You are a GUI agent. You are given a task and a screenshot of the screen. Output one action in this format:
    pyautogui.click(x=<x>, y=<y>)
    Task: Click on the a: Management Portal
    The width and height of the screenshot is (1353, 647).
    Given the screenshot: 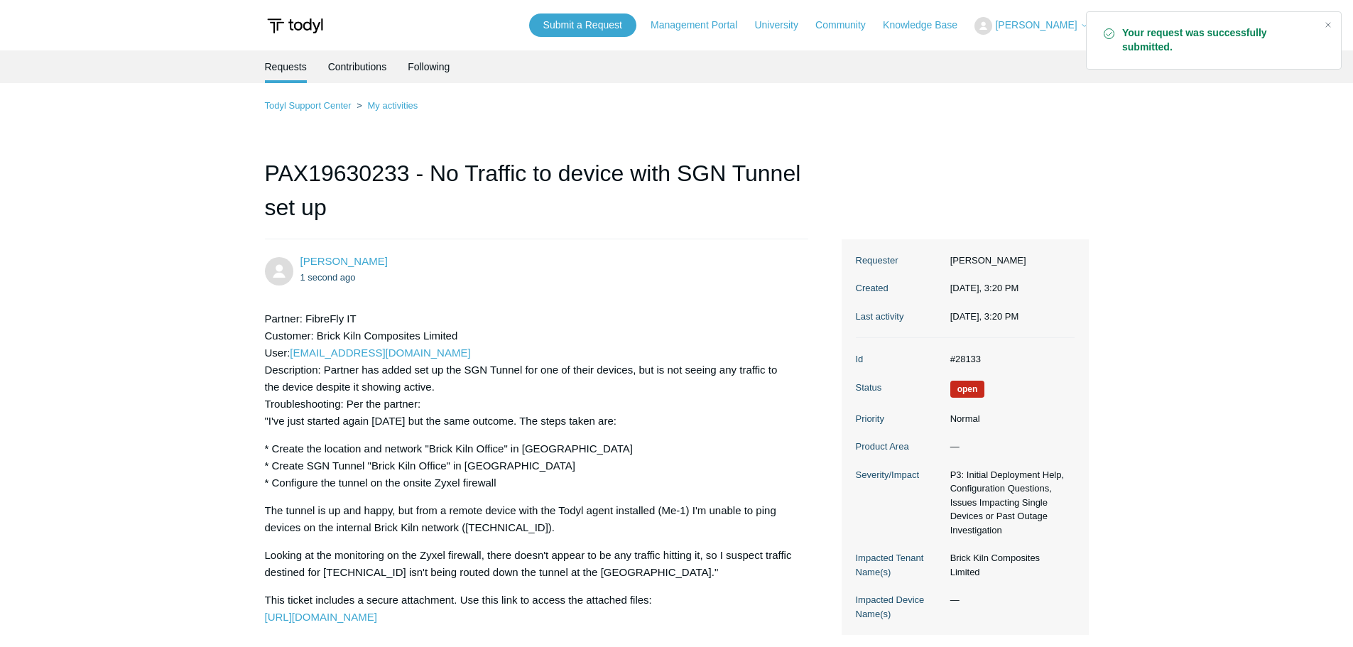 What is the action you would take?
    pyautogui.click(x=701, y=25)
    